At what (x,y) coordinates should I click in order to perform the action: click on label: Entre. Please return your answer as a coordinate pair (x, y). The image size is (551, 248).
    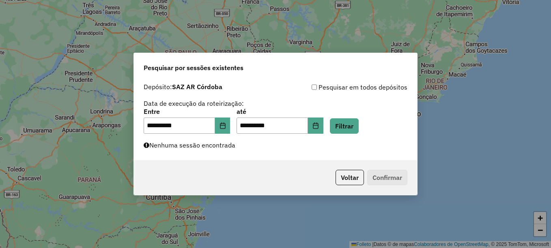
    Looking at the image, I should click on (187, 112).